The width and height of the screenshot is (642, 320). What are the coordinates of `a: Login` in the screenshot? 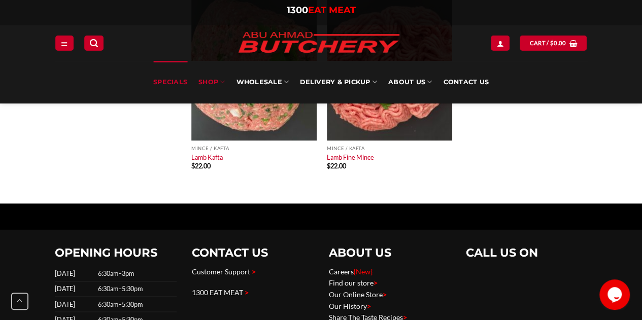 It's located at (500, 43).